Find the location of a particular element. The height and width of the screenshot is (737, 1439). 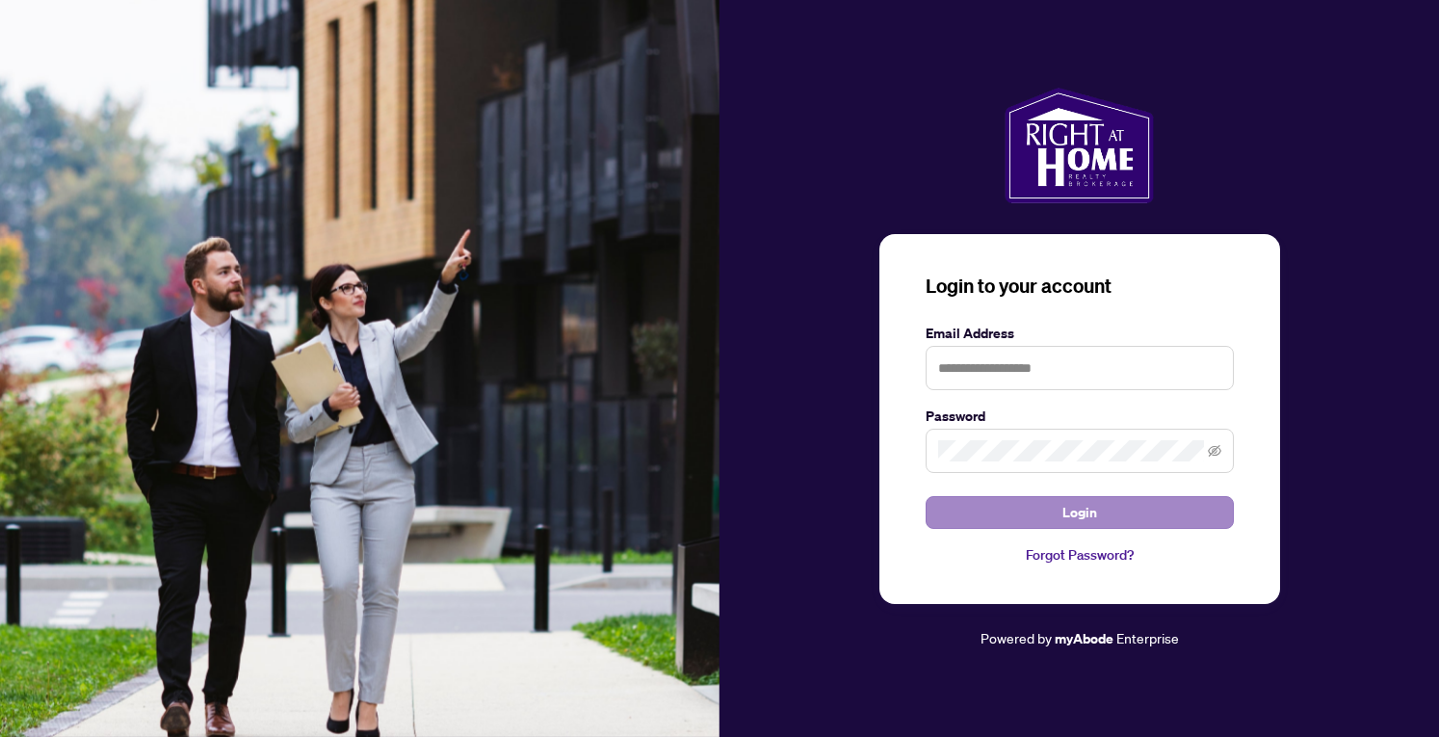

button: Login is located at coordinates (1080, 513).